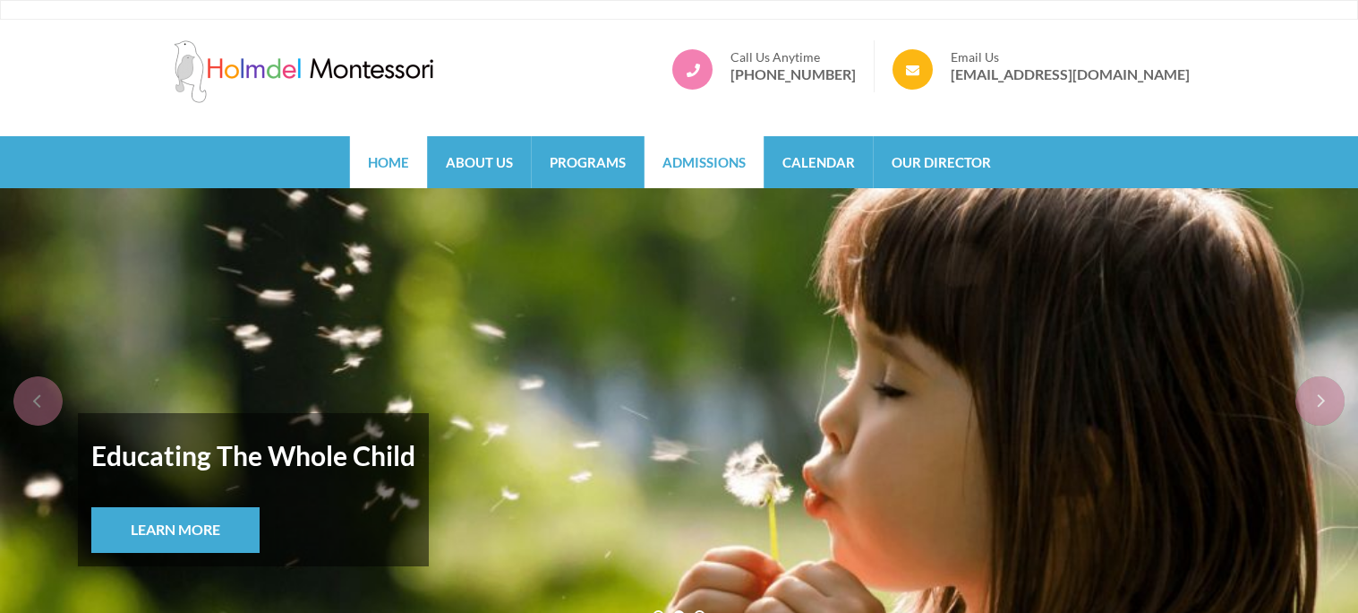 This screenshot has height=613, width=1358. I want to click on strong: Educating The Whole Child, so click(253, 455).